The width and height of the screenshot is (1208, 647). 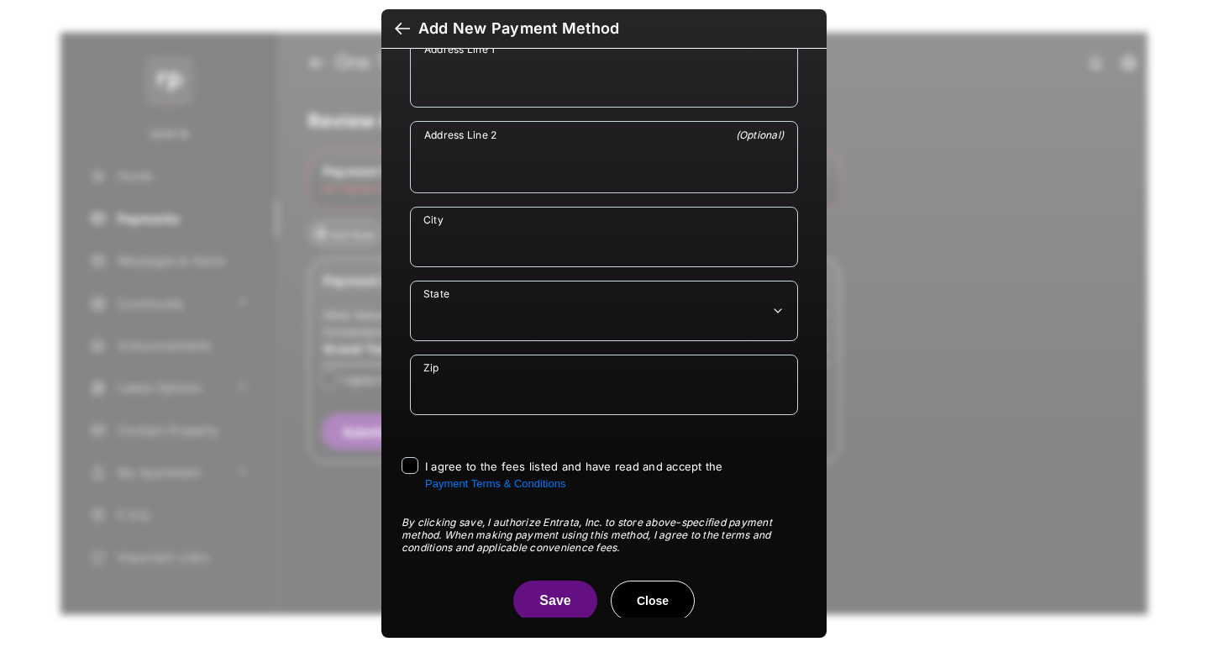 What do you see at coordinates (653, 601) in the screenshot?
I see `button: Close` at bounding box center [653, 601].